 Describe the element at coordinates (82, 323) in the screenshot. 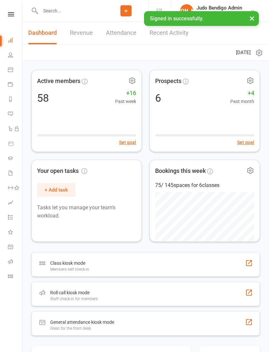

I see `div: General attendance kiosk mode` at that location.